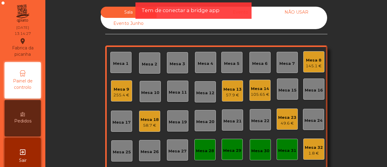  I want to click on div: Mesa 13, so click(233, 89).